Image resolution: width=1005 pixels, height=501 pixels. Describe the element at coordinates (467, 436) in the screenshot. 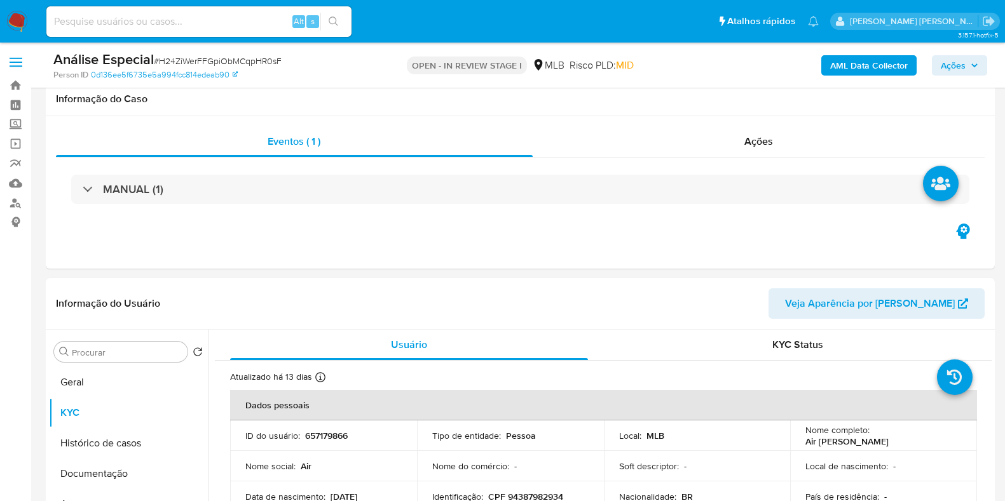

I see `p: Tipo de entidade :` at that location.